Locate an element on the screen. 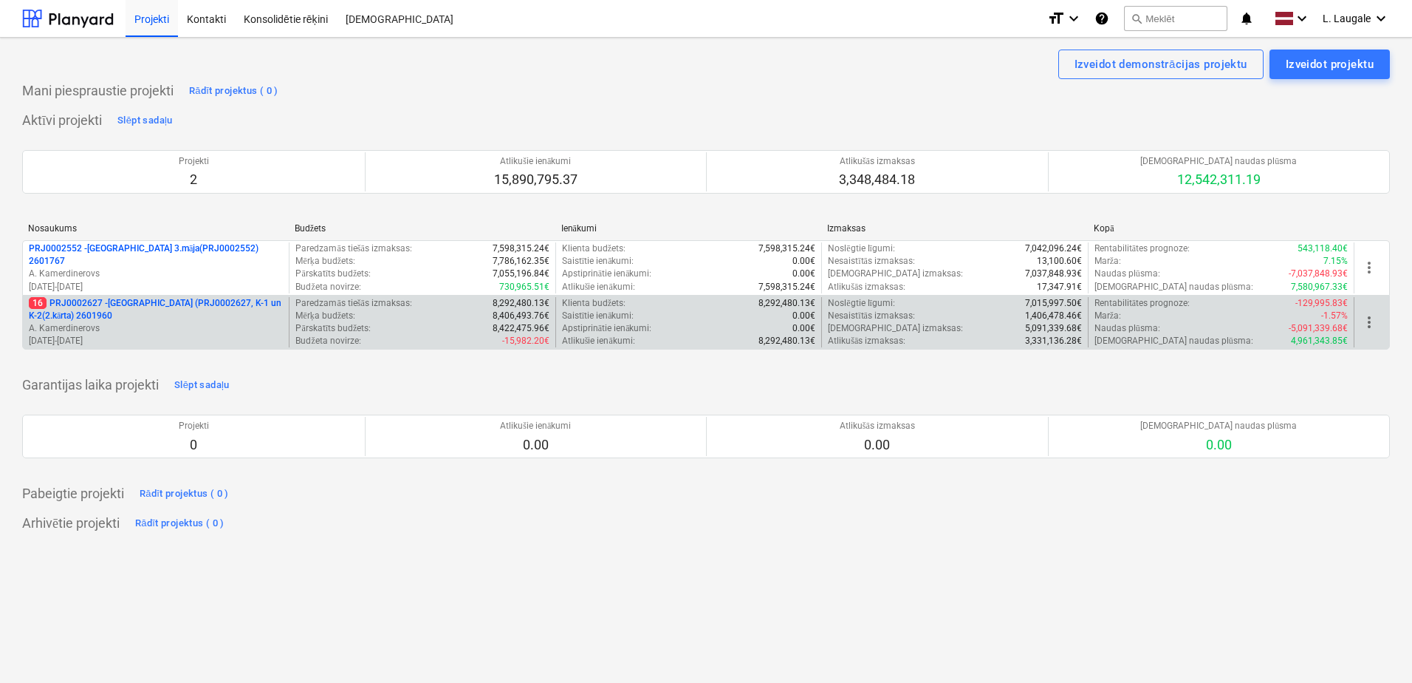  span: 16 is located at coordinates (38, 303).